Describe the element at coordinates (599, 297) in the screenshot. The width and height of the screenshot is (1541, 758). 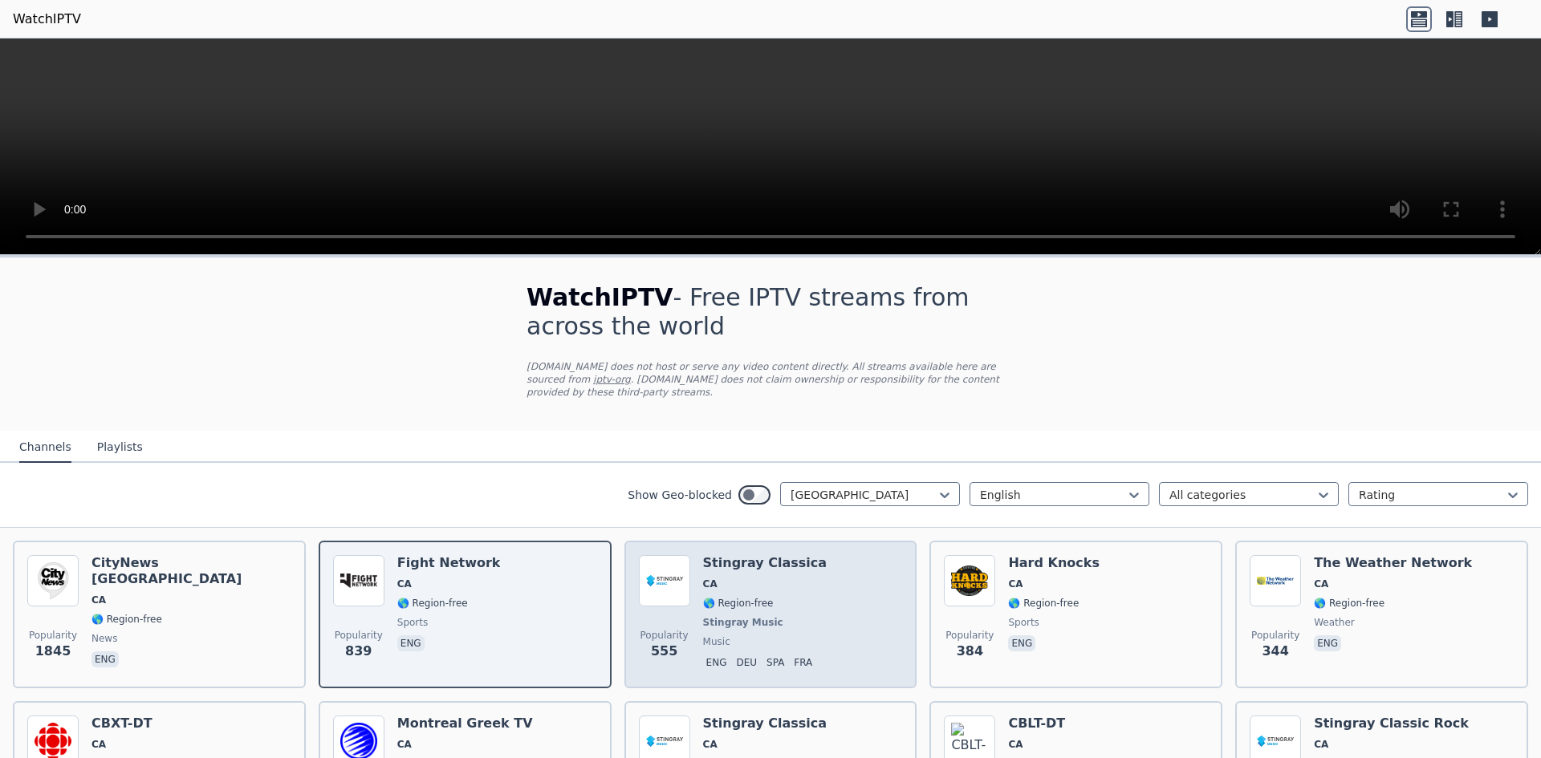
I see `span: WatchIPTV` at that location.